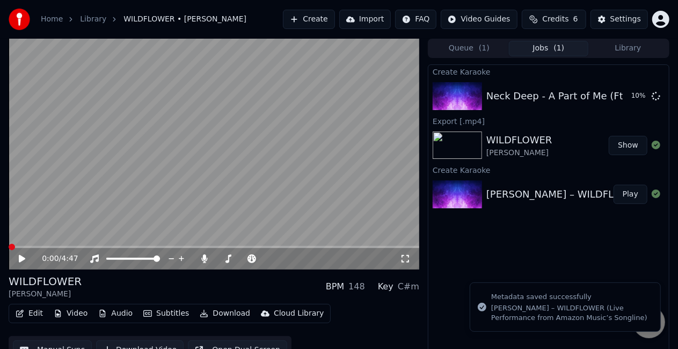 The image size is (678, 349). I want to click on button: Video, so click(70, 313).